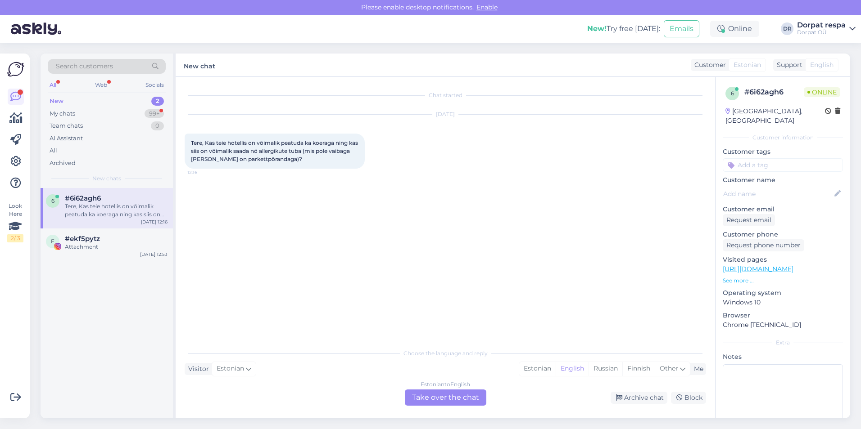 The height and width of the screenshot is (429, 861). I want to click on div: 2 / 3, so click(15, 239).